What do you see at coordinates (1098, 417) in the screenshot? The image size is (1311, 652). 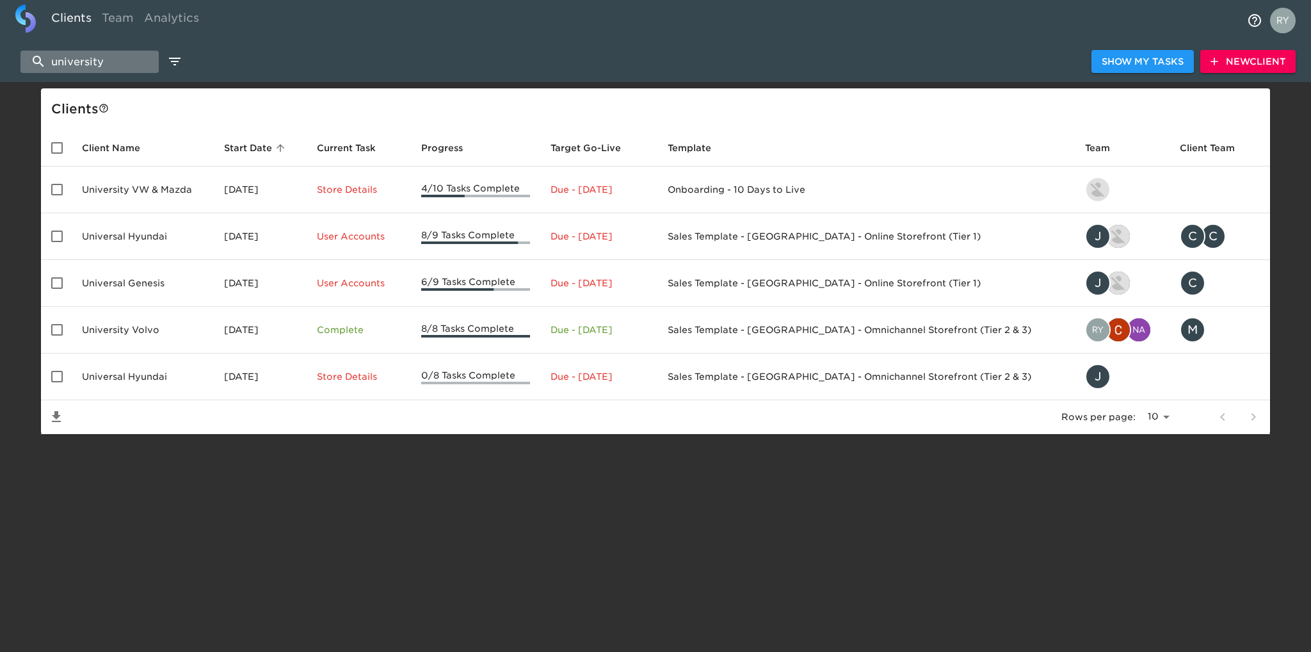 I see `p: Rows per page:` at bounding box center [1098, 417].